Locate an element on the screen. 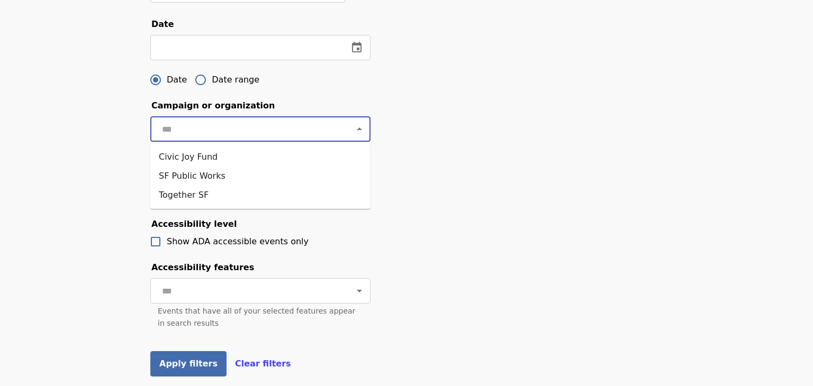  span: Accessibility level is located at coordinates (194, 224).